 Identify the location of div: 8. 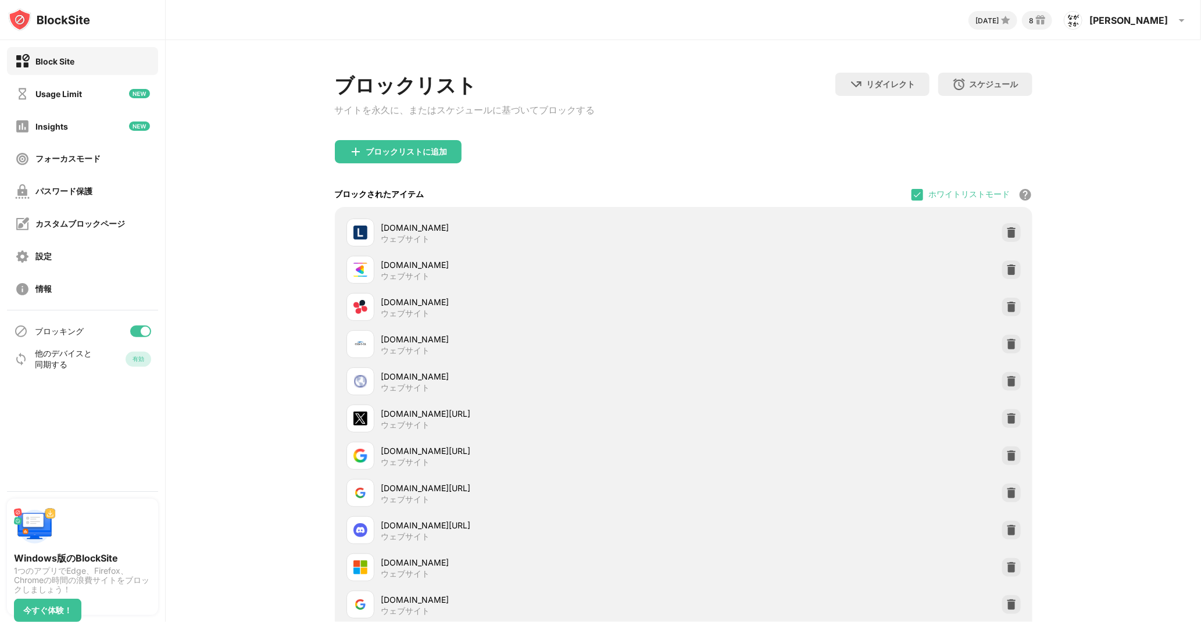
(1031, 20).